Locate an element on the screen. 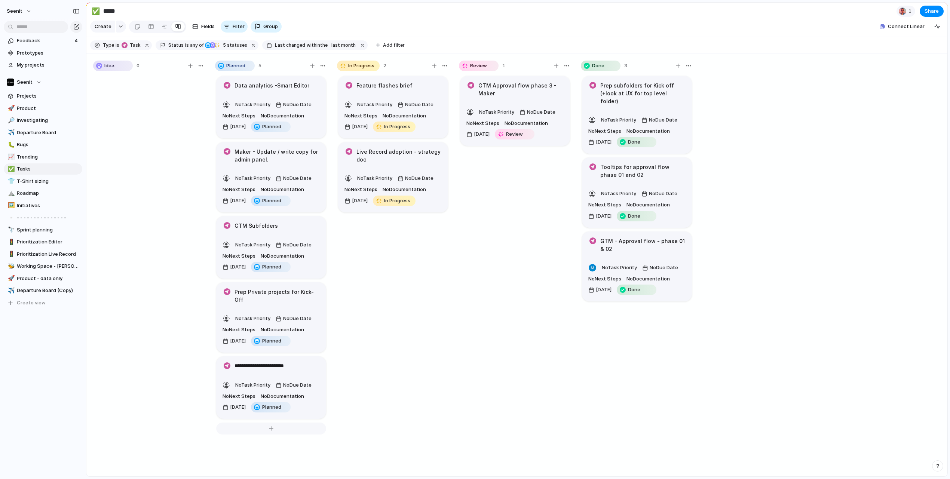 Image resolution: width=950 pixels, height=479 pixels. div: ✈️Departure Board (Copy) is located at coordinates (43, 291).